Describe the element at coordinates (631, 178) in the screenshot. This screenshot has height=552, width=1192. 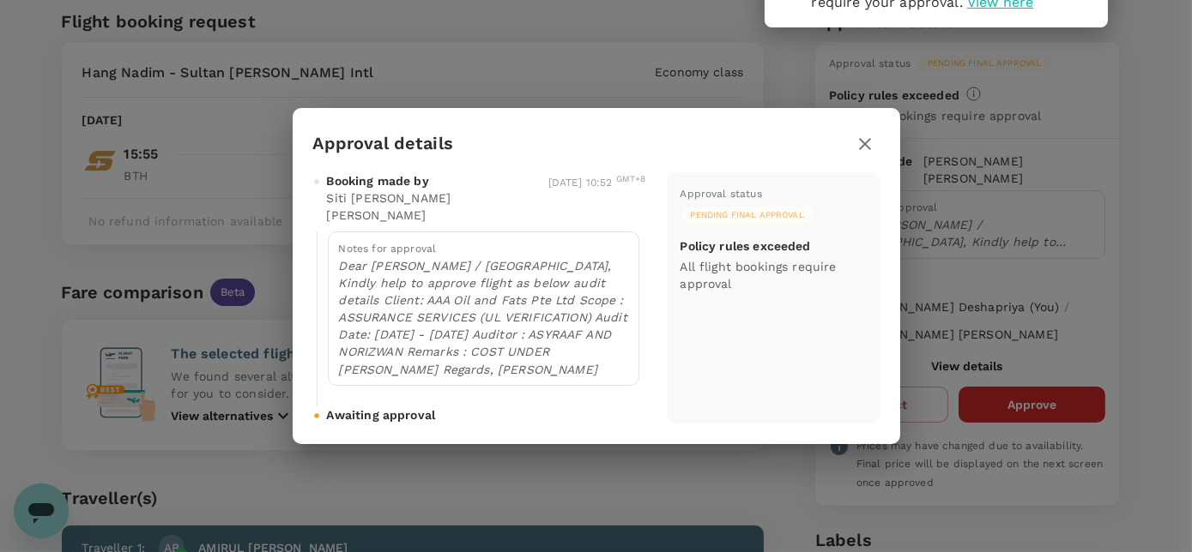
I see `sup: GMT+8` at that location.